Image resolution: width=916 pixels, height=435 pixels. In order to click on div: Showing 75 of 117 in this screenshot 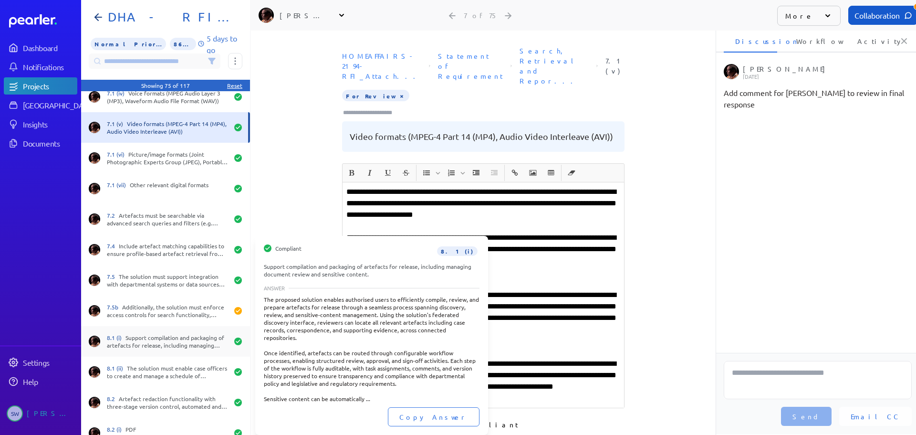, I will do `click(166, 85)`.